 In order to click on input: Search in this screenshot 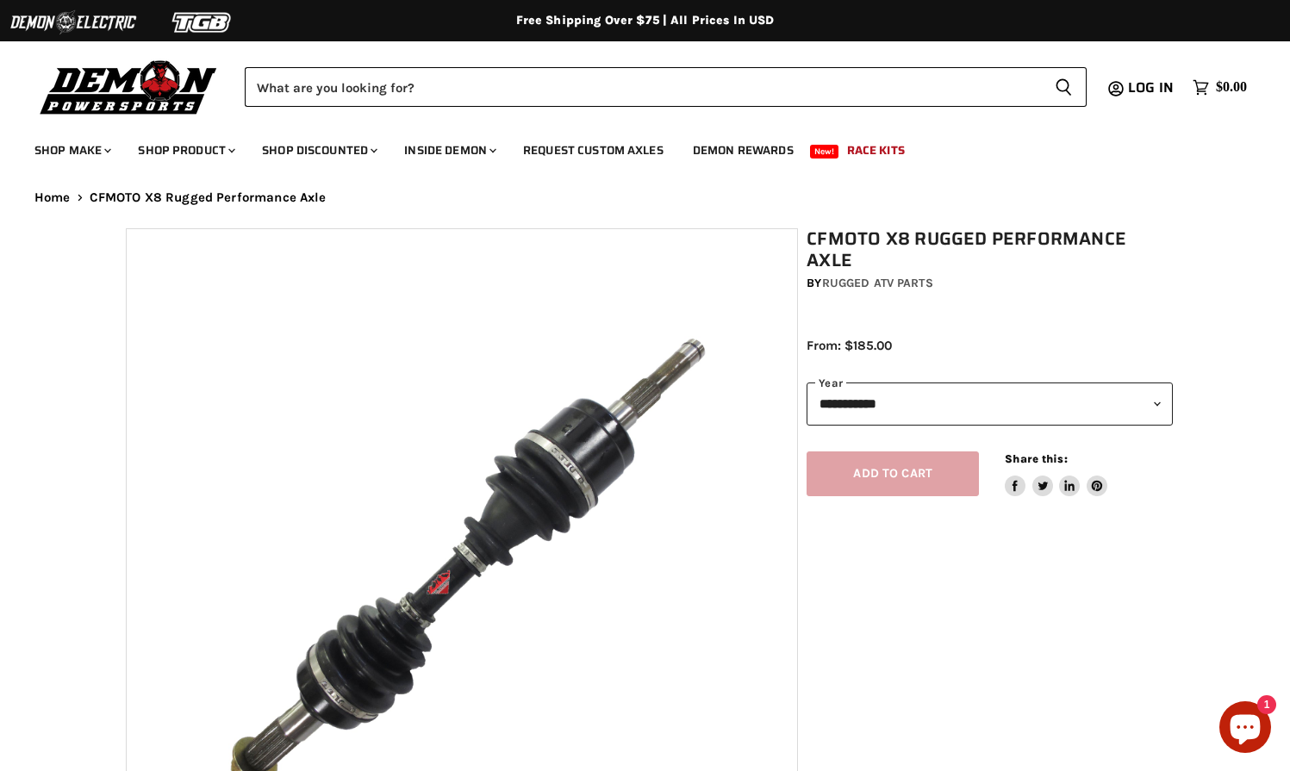, I will do `click(643, 87)`.